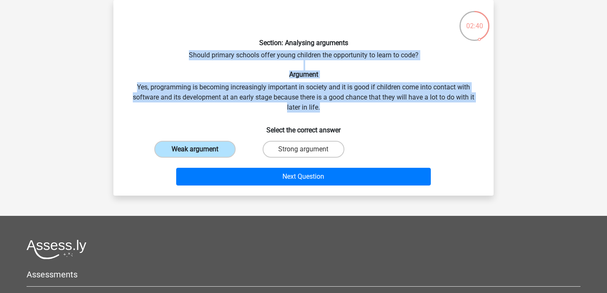 This screenshot has height=293, width=607. Describe the element at coordinates (303, 98) in the screenshot. I see `div: Should primary schools offer young children the opportunity to learn to code? Yes, programming is...` at that location.